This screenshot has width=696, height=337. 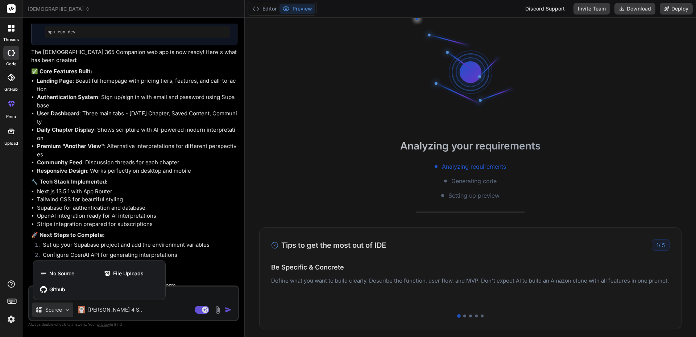 What do you see at coordinates (62, 274) in the screenshot?
I see `span: No Source` at bounding box center [62, 274].